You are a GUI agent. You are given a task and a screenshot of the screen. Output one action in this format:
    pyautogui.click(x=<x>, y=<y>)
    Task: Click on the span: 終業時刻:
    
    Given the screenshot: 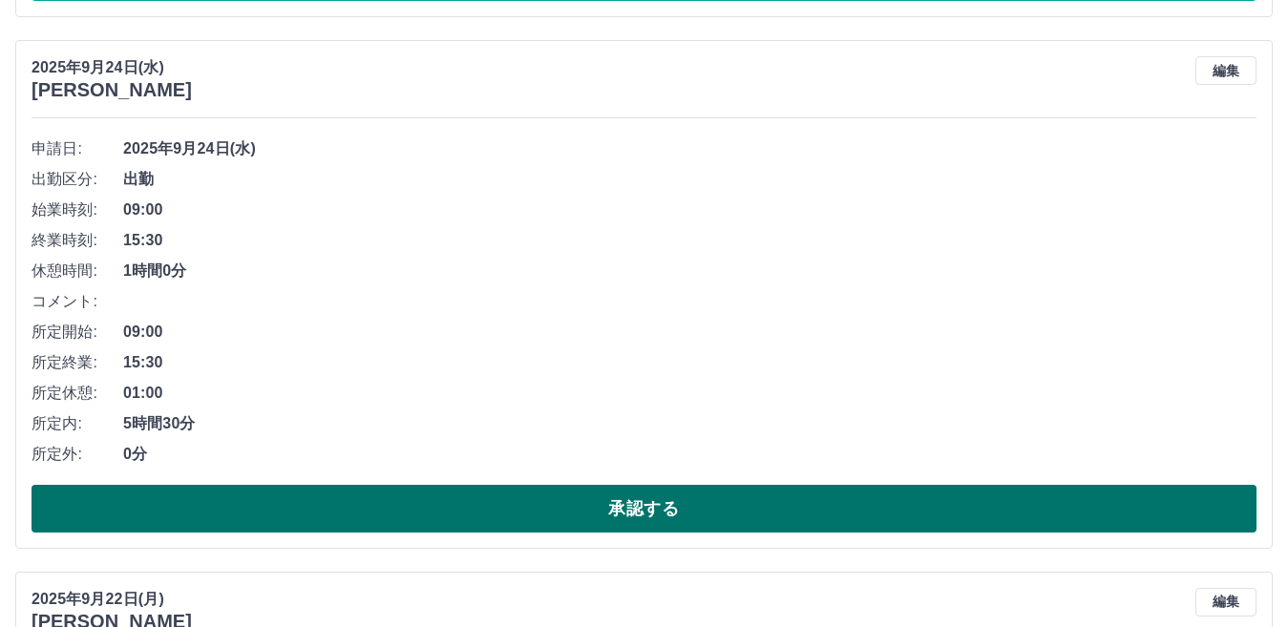 What is the action you would take?
    pyautogui.click(x=77, y=241)
    